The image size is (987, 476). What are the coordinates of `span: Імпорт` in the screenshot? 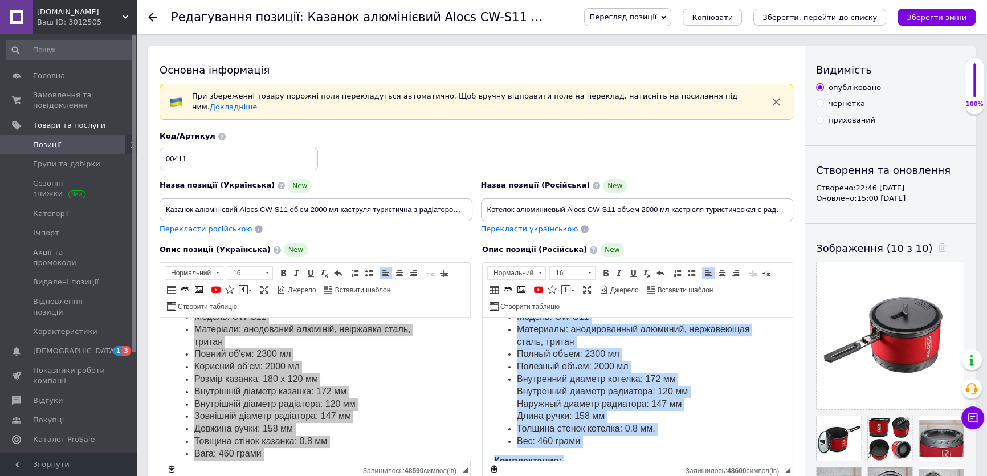 It's located at (46, 233).